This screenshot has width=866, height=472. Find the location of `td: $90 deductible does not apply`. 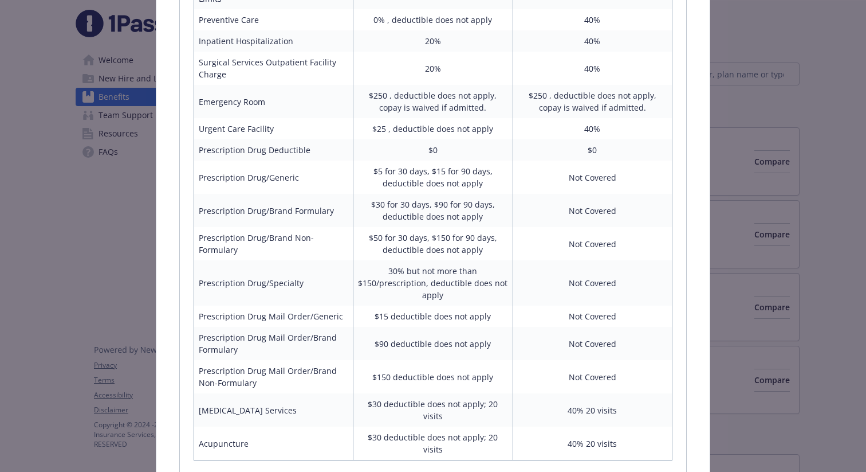

td: $90 deductible does not apply is located at coordinates (433, 343).